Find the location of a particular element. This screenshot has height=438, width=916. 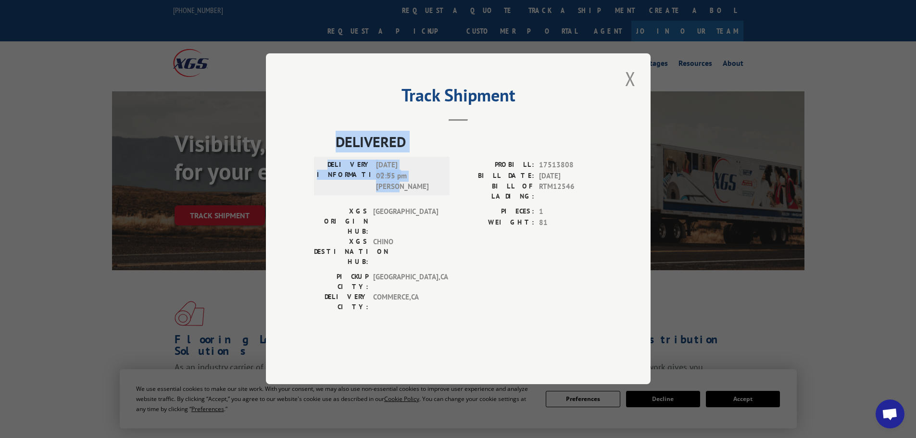

label: XGS DESTINATION HUB: is located at coordinates (341, 252).